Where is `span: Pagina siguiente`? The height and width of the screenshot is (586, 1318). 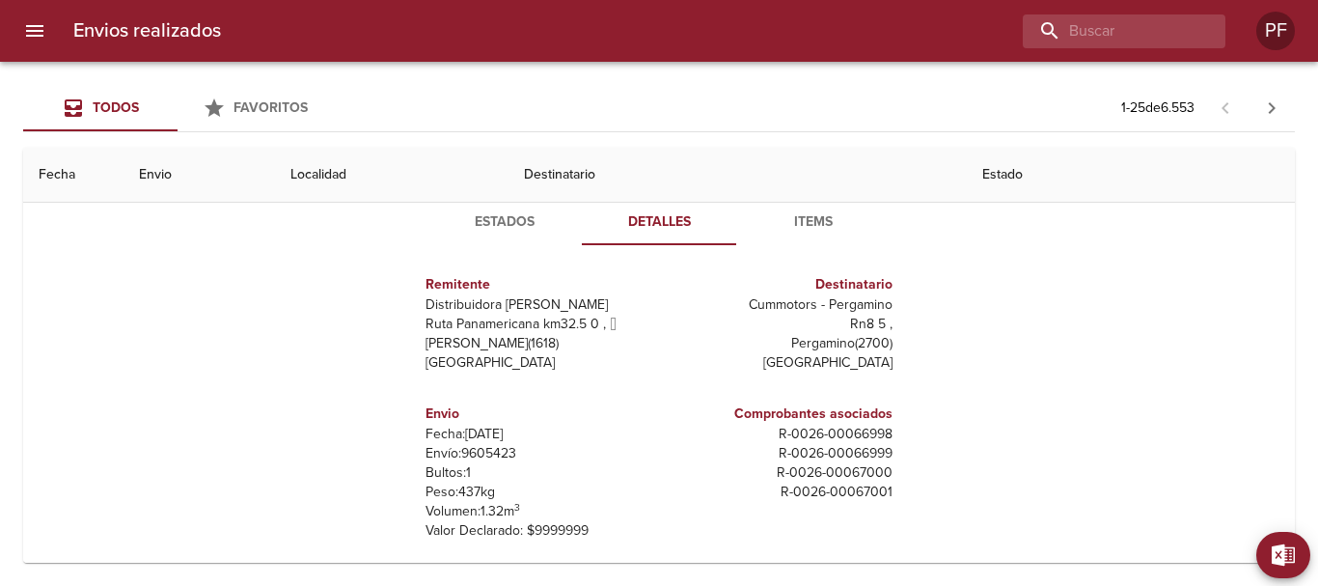
span: Pagina siguiente is located at coordinates (1271, 108).